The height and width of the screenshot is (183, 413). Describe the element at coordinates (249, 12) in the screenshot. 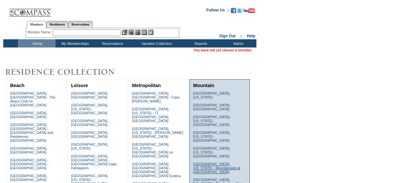

I see `a: Subscribe to our YouTube Channel` at that location.